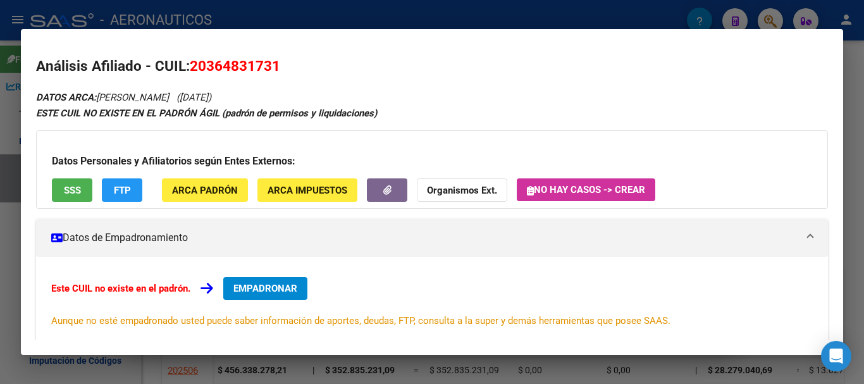  I want to click on strong: Este CUIL no existe en el padrón., so click(121, 289).